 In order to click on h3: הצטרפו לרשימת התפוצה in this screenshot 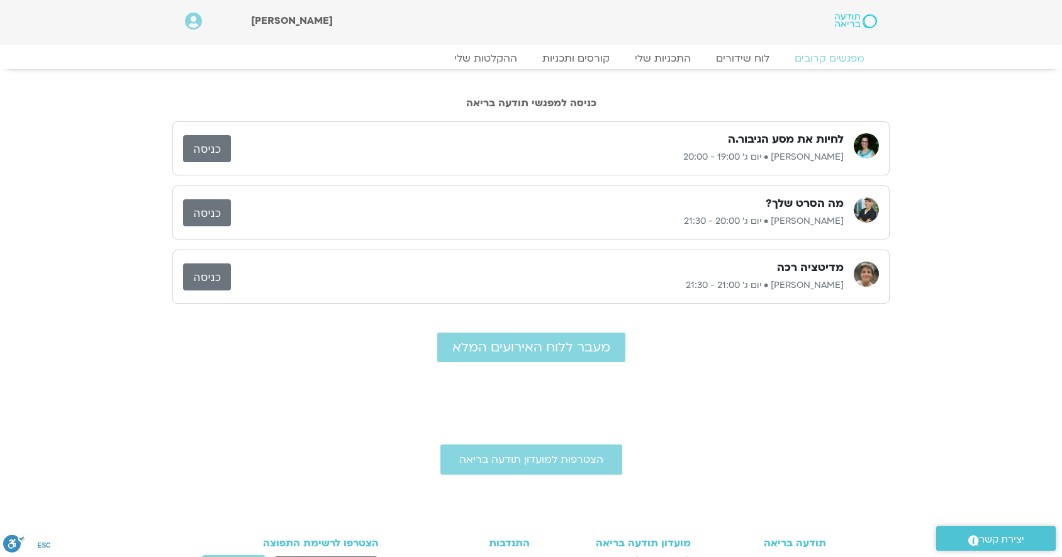, I will do `click(307, 543)`.